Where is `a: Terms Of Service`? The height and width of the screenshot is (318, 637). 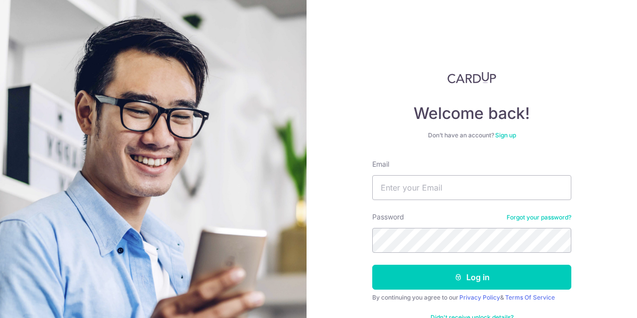
a: Terms Of Service is located at coordinates (530, 297).